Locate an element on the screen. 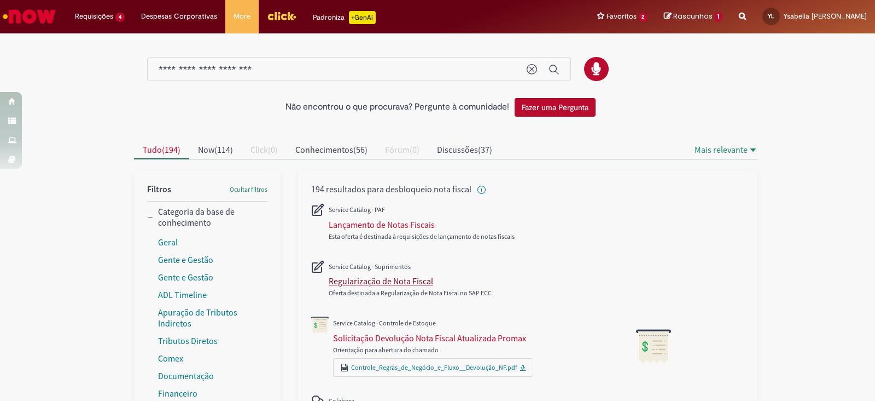 The height and width of the screenshot is (401, 875). span: Despesas Corporativas is located at coordinates (179, 16).